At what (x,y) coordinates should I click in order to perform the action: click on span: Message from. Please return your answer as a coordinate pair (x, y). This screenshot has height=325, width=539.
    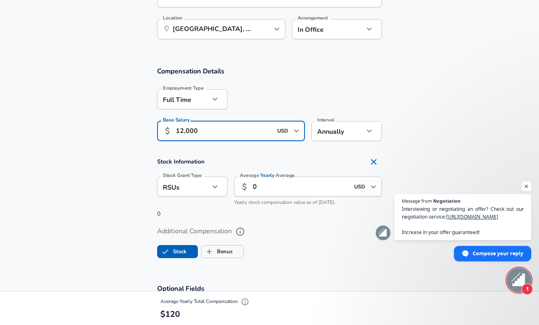
    Looking at the image, I should click on (417, 200).